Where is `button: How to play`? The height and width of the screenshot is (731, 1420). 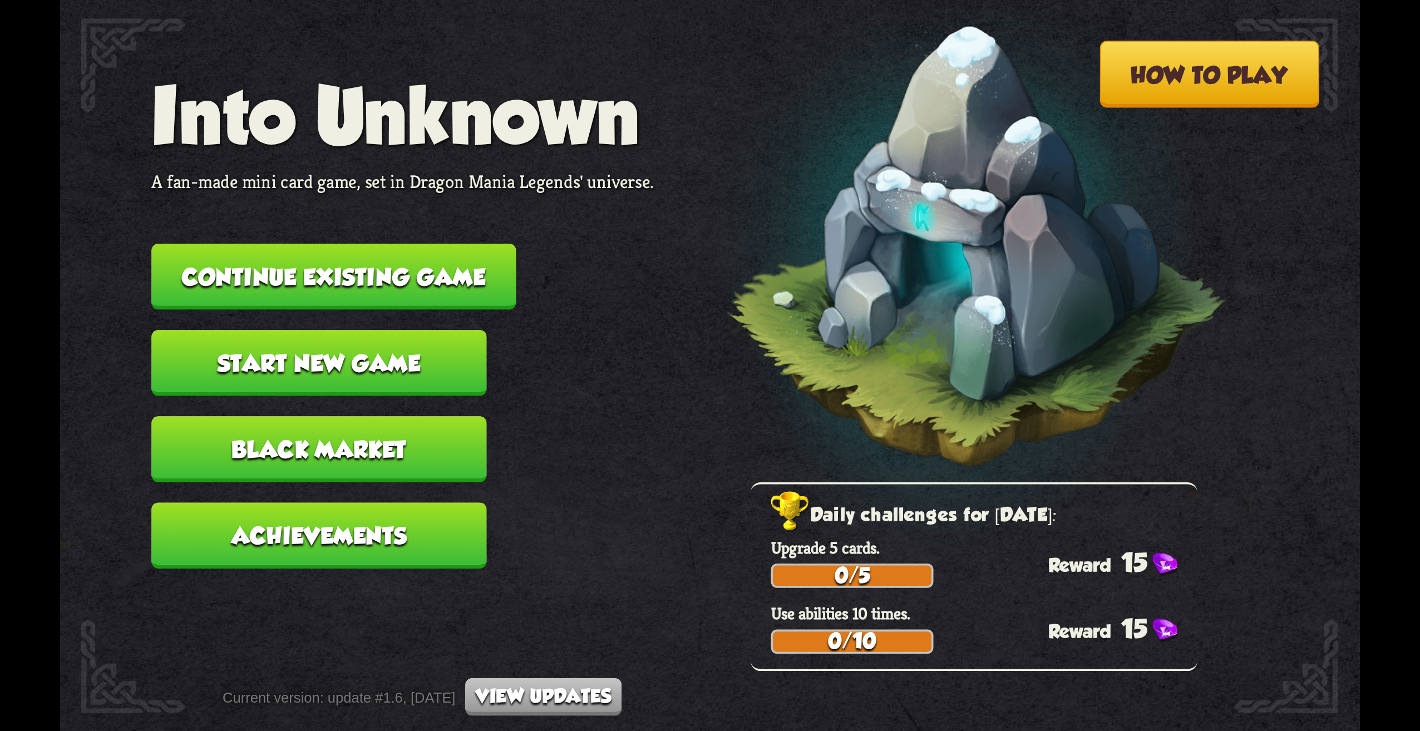
button: How to play is located at coordinates (1209, 74).